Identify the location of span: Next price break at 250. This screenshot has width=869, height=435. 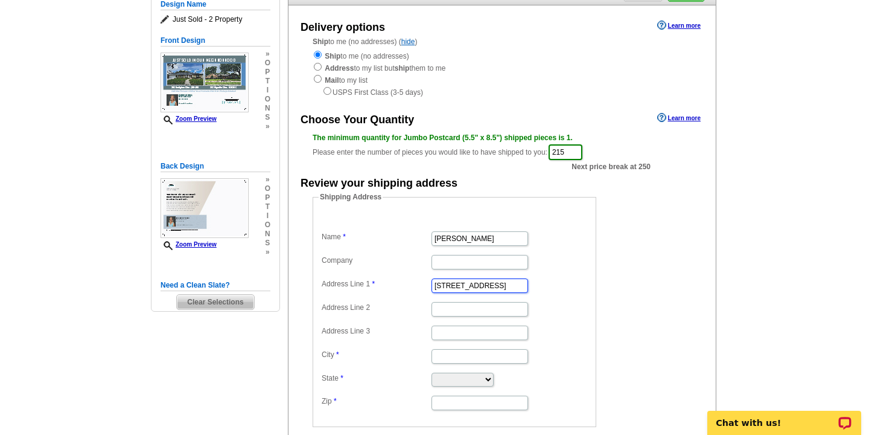
(611, 167).